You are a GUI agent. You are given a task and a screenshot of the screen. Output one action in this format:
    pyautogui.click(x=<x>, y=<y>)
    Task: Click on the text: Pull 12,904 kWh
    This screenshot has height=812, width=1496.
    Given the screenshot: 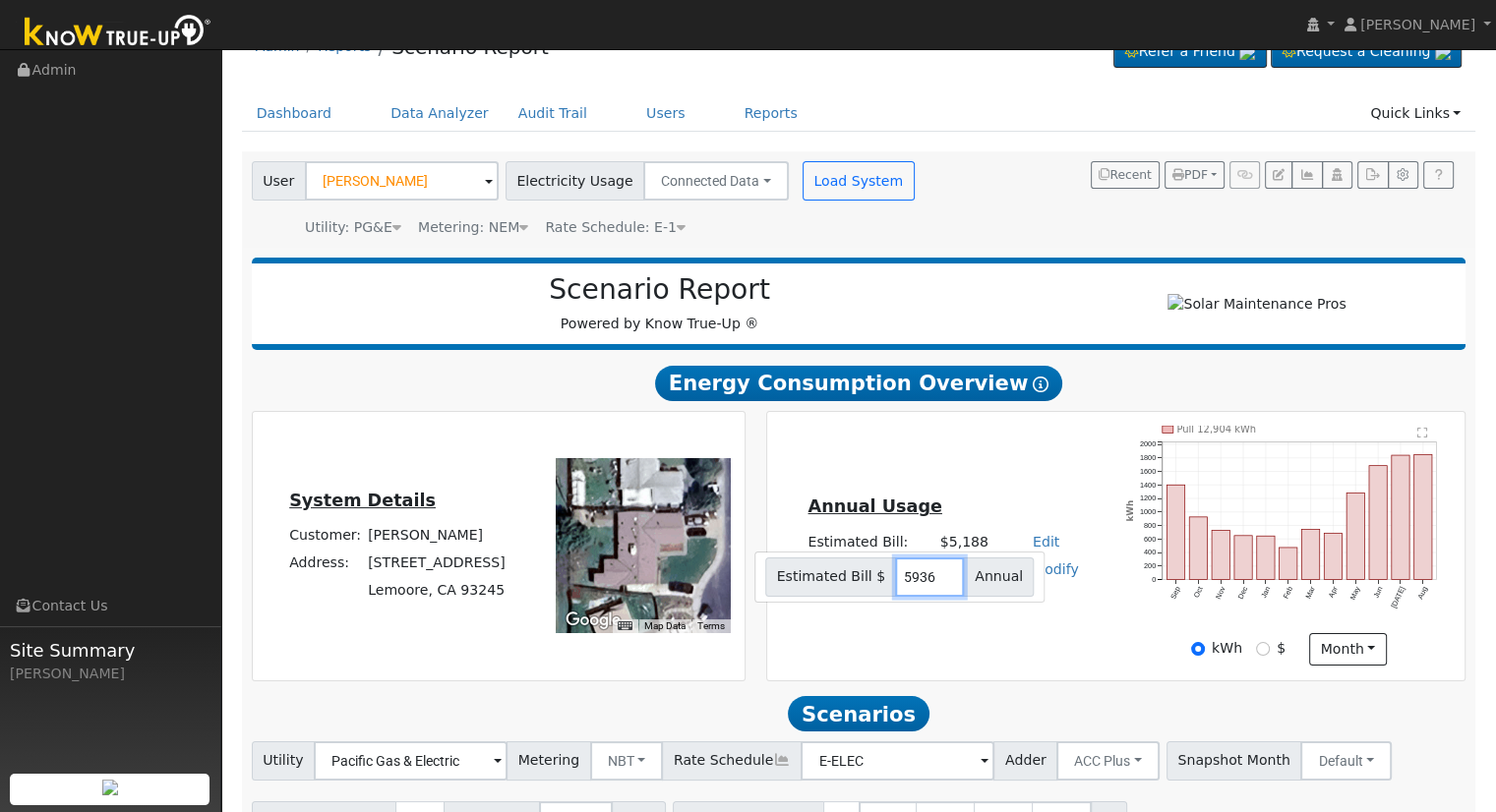 What is the action you would take?
    pyautogui.click(x=1217, y=429)
    